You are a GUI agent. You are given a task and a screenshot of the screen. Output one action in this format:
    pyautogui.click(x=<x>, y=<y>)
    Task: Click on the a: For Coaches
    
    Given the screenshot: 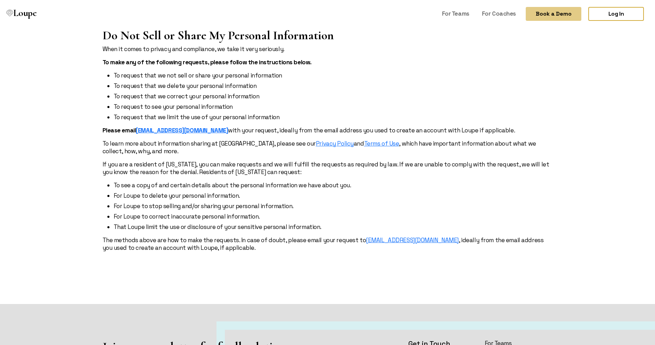 What is the action you would take?
    pyautogui.click(x=499, y=14)
    